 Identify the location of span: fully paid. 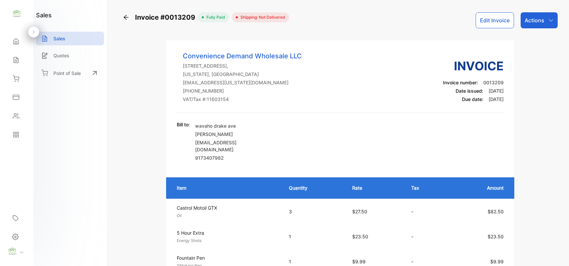
(214, 17).